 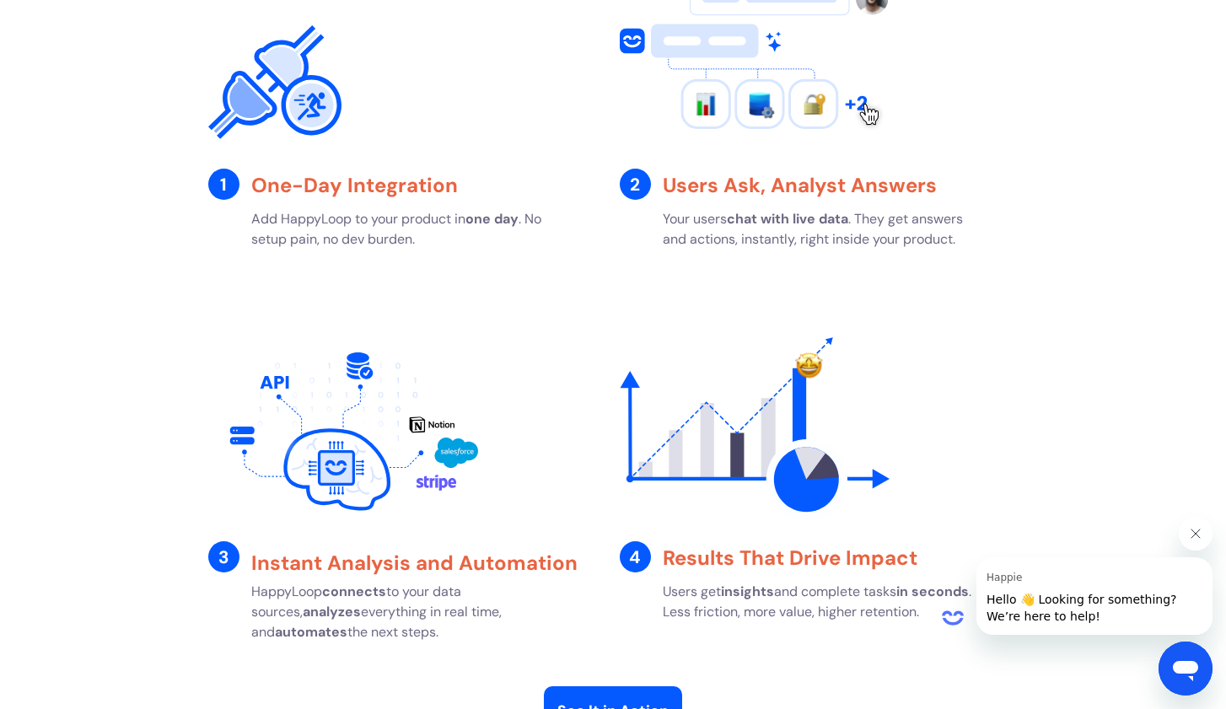 I want to click on strong: one day, so click(x=492, y=218).